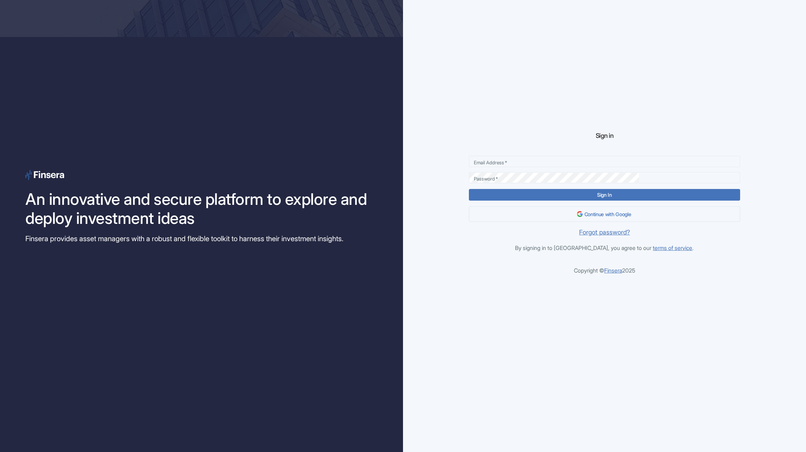 This screenshot has width=806, height=452. Describe the element at coordinates (672, 248) in the screenshot. I see `a: terms of service` at that location.